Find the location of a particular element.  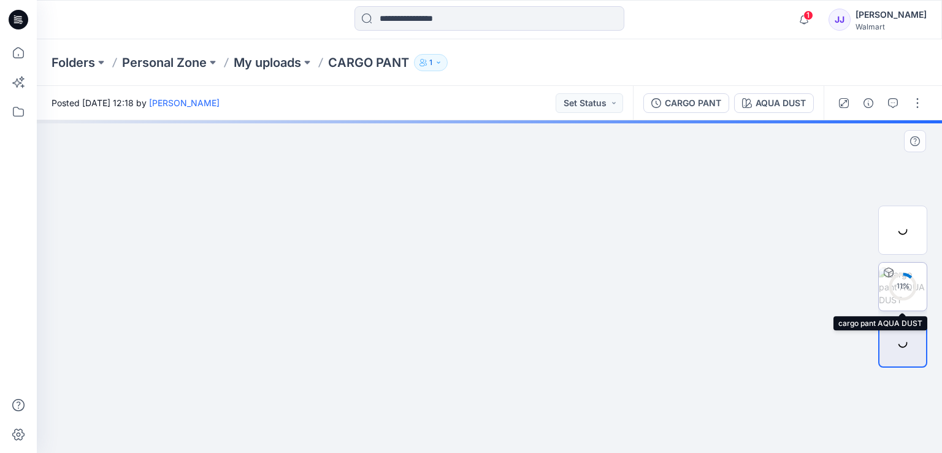

span: 1 is located at coordinates (808, 15).